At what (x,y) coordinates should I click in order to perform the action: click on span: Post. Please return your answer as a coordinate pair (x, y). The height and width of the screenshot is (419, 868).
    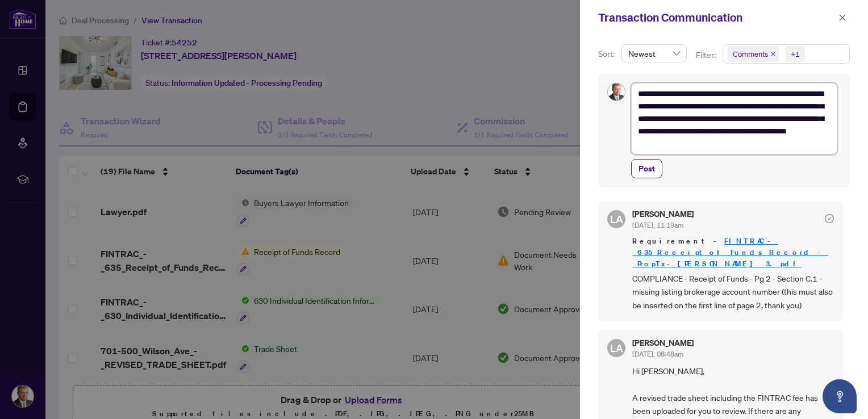
    Looking at the image, I should click on (647, 169).